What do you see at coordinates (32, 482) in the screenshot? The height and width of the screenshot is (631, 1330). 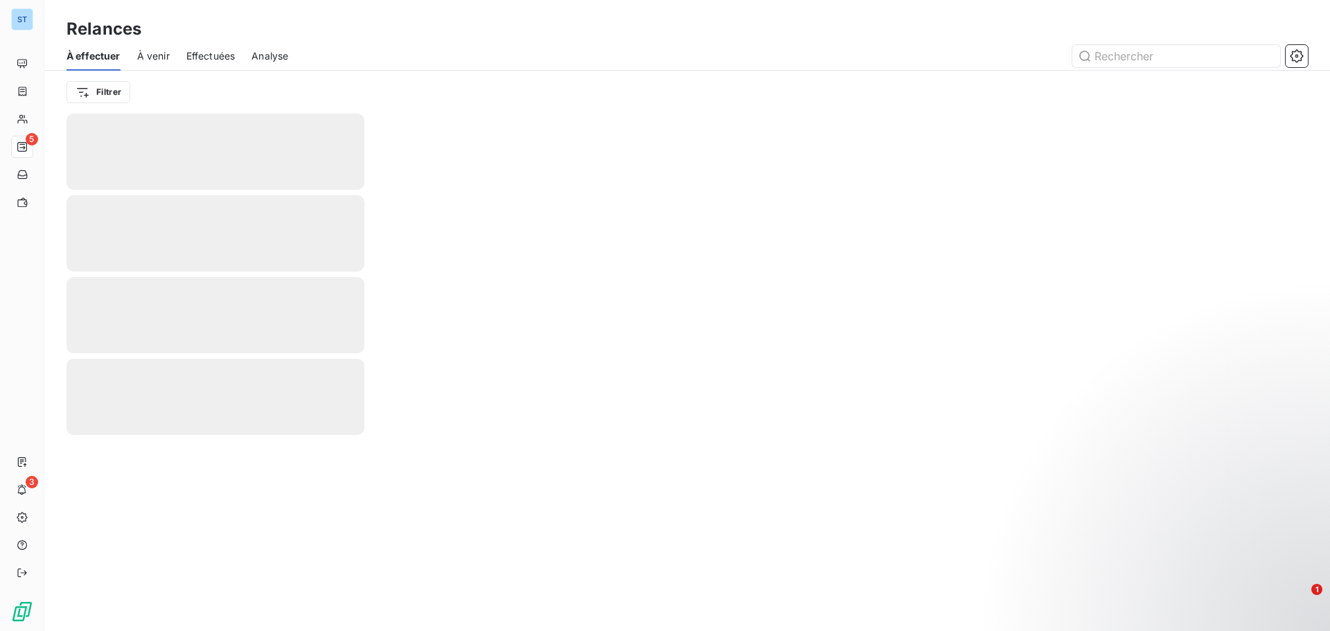 I see `span: 3` at bounding box center [32, 482].